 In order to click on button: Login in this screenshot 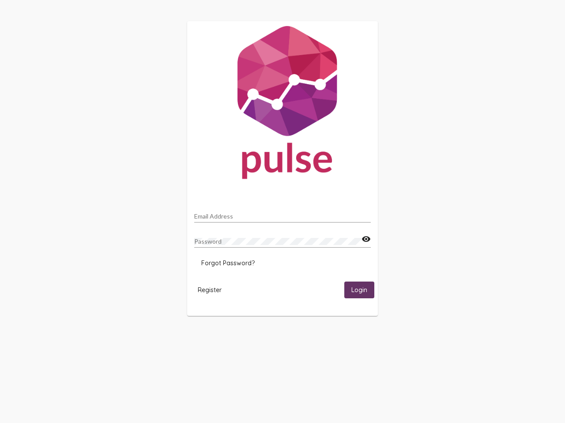, I will do `click(359, 290)`.